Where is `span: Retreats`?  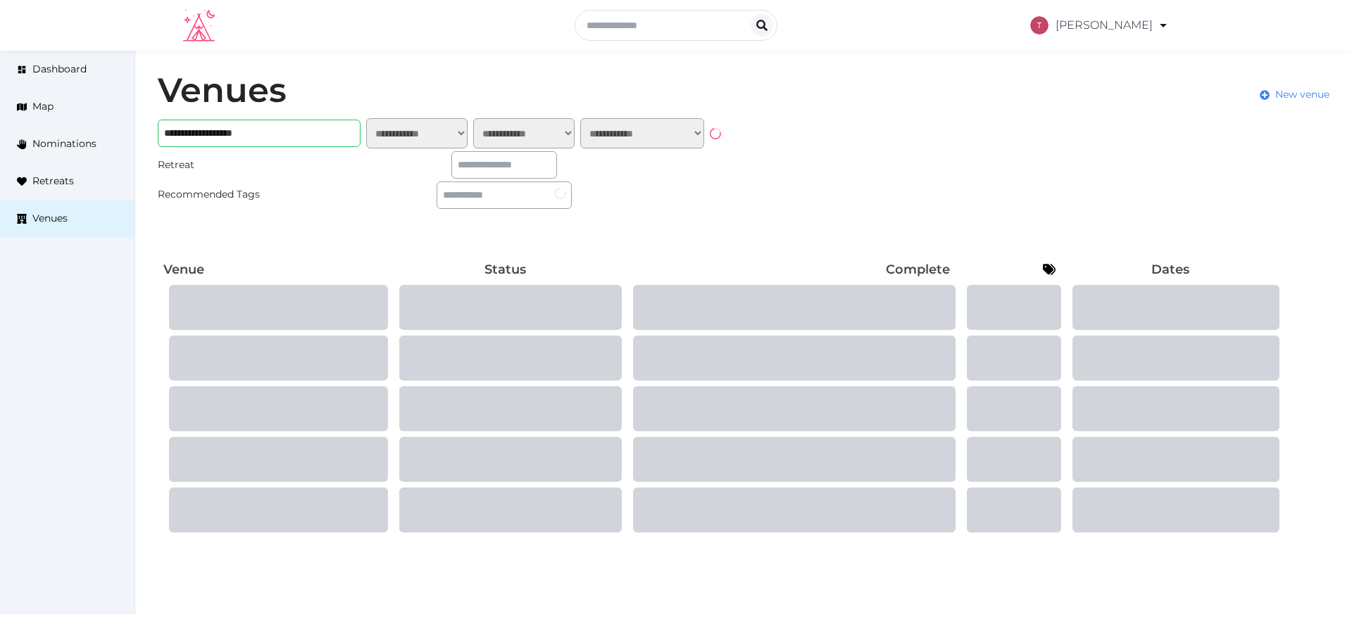
span: Retreats is located at coordinates (53, 181).